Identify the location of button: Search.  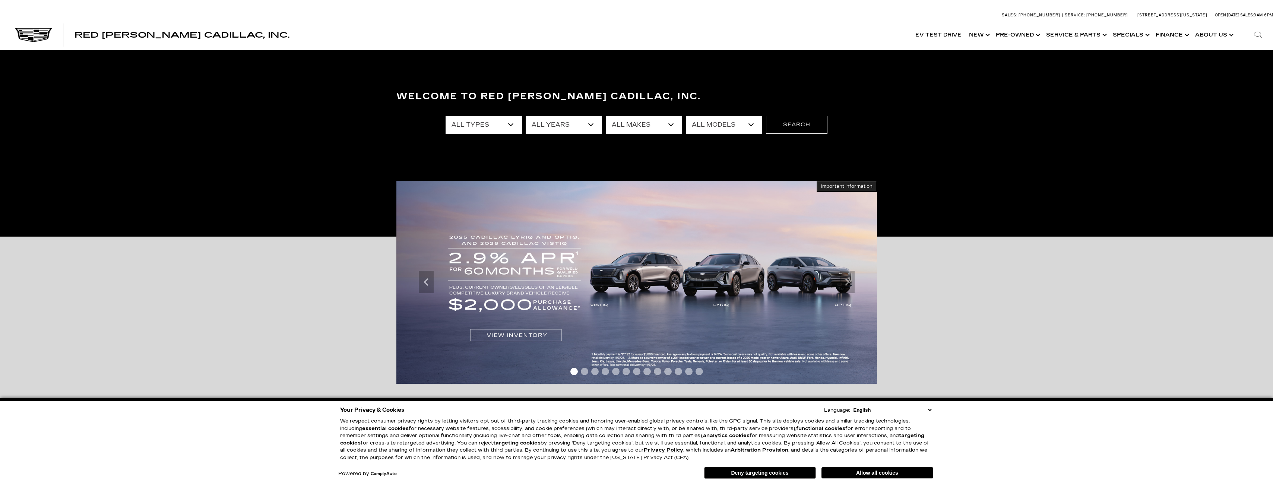
(797, 125).